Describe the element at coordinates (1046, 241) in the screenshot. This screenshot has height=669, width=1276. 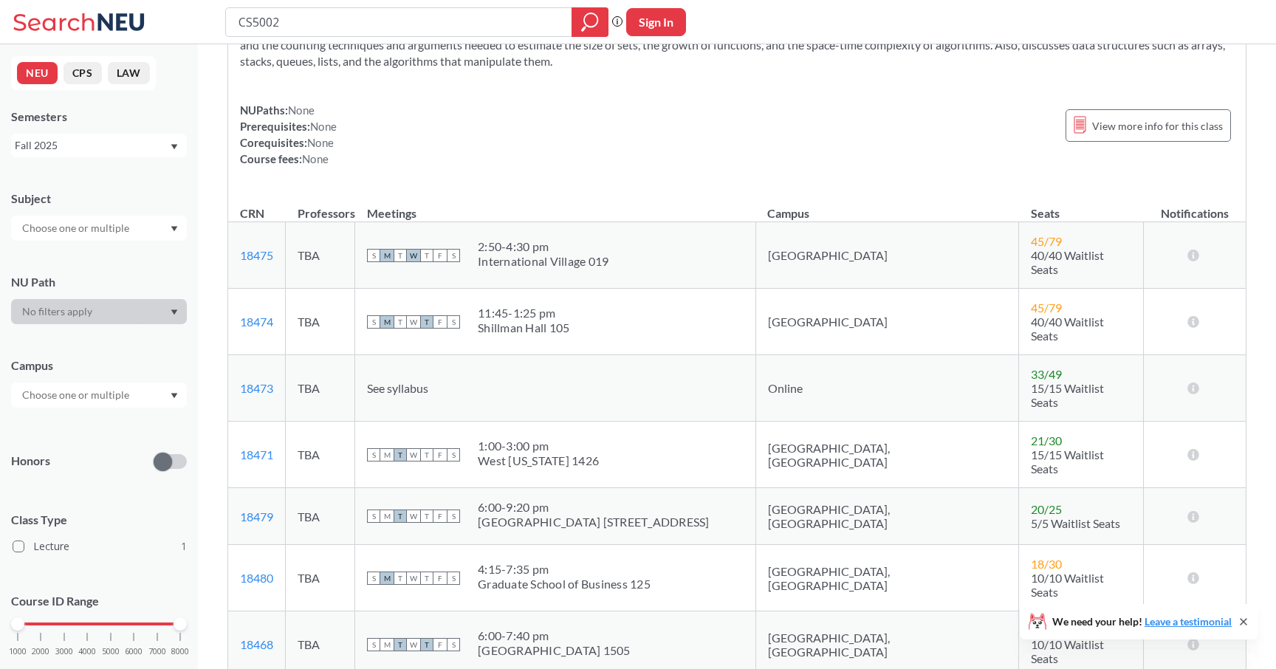
I see `span: 45 / 79` at that location.